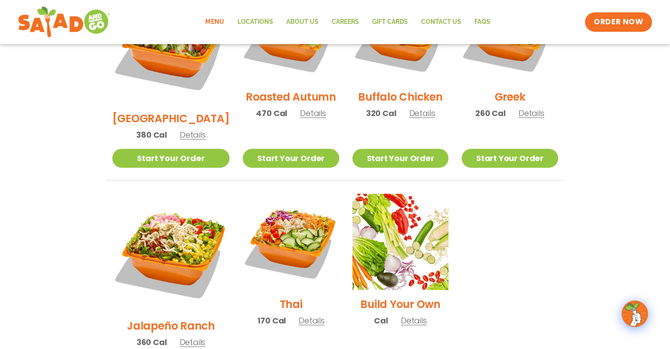 The height and width of the screenshot is (349, 670). I want to click on a: GIFT CARDS, so click(390, 22).